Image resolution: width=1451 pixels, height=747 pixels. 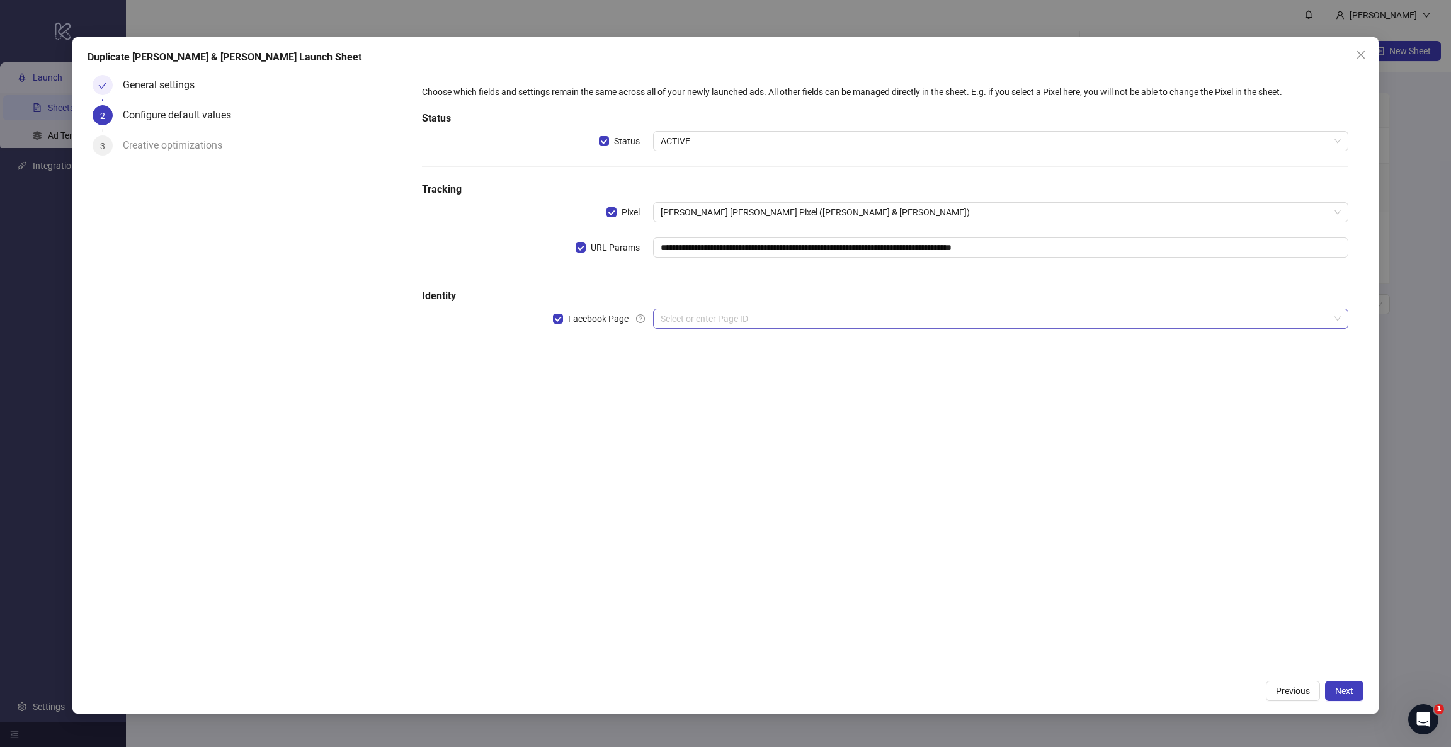 What do you see at coordinates (103, 116) in the screenshot?
I see `span: 2` at bounding box center [103, 116].